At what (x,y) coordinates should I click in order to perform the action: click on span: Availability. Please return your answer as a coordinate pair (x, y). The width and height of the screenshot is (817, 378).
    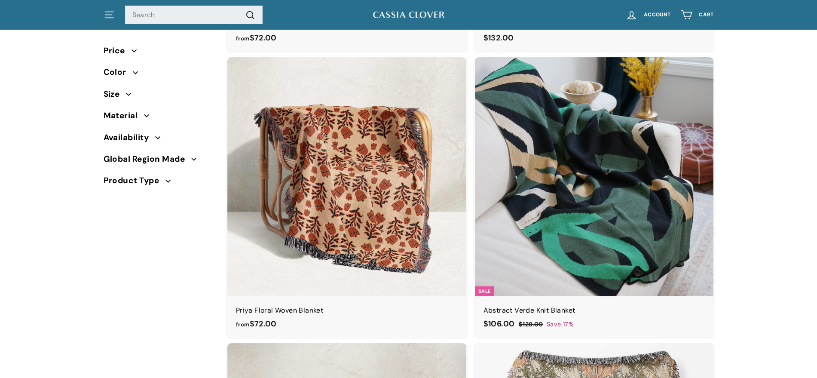
    Looking at the image, I should click on (129, 138).